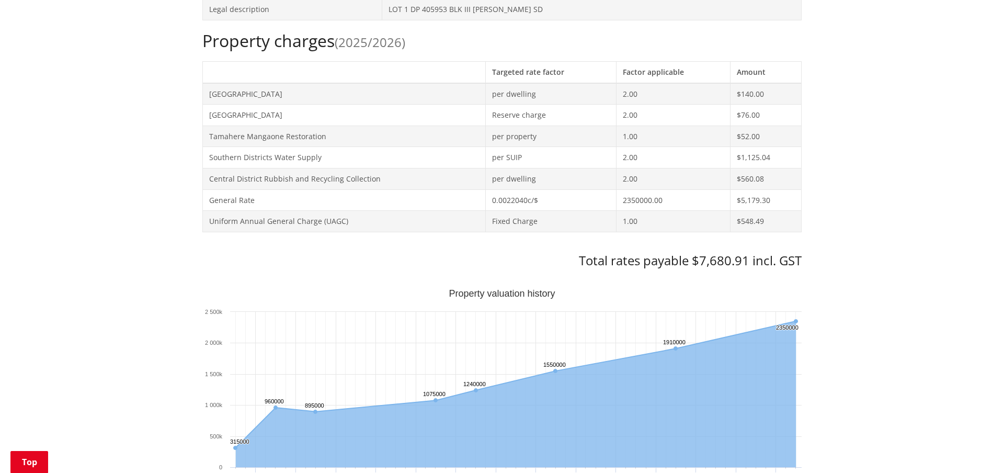  What do you see at coordinates (554, 364) in the screenshot?
I see `text: 1550000` at bounding box center [554, 364].